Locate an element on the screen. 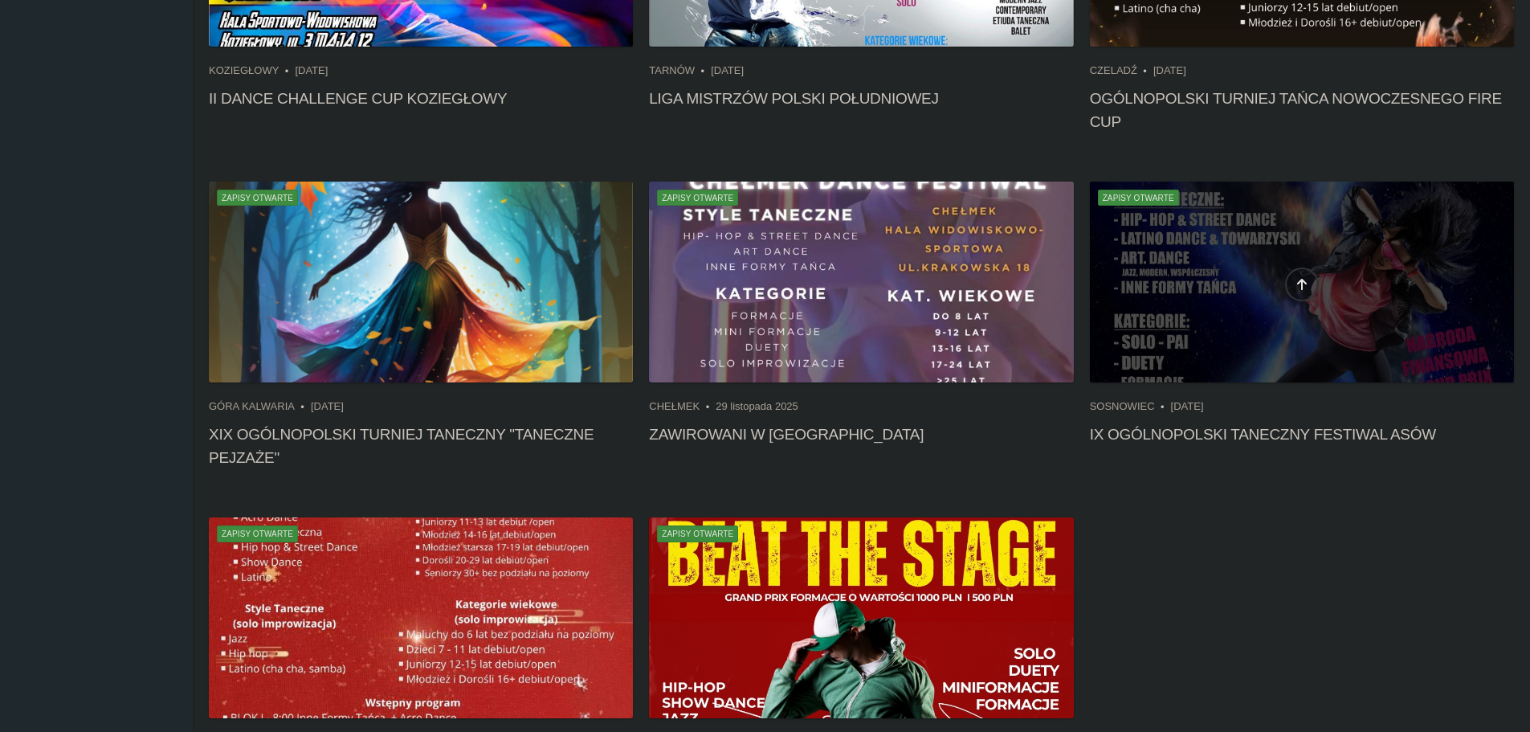  h4: XIX Ogólnopolski Turniej Taneczny "Taneczne Pejzaże" is located at coordinates (421, 446).